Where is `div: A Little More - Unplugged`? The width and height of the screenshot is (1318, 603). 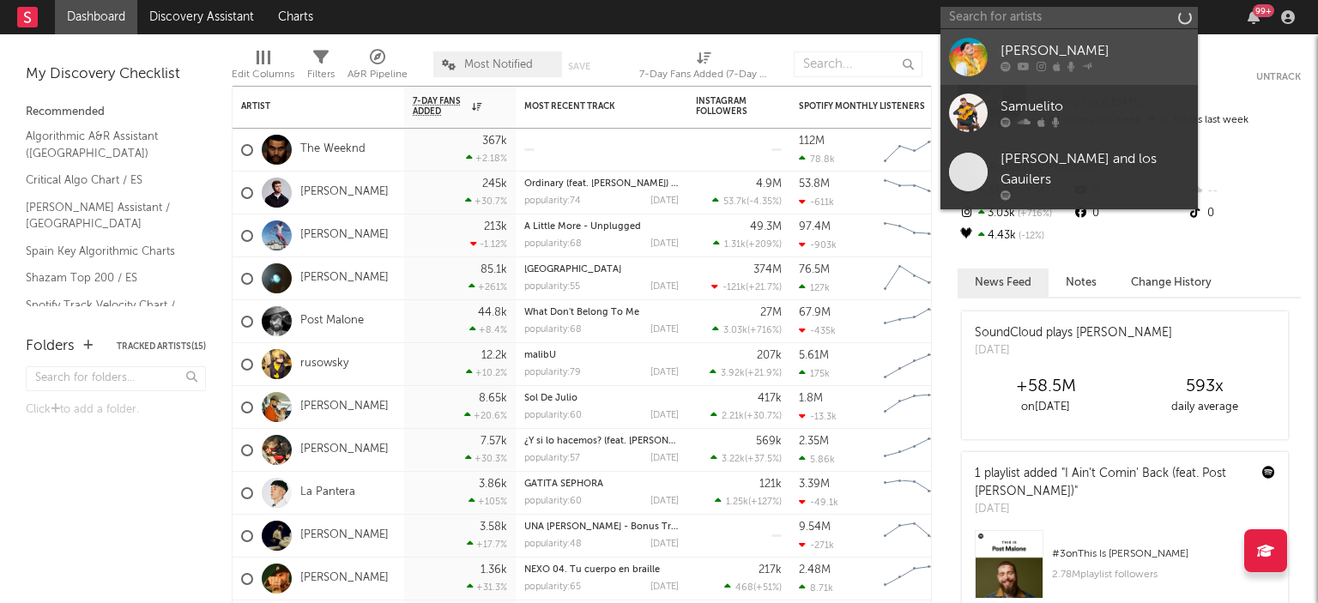
div: A Little More - Unplugged is located at coordinates (601, 226).